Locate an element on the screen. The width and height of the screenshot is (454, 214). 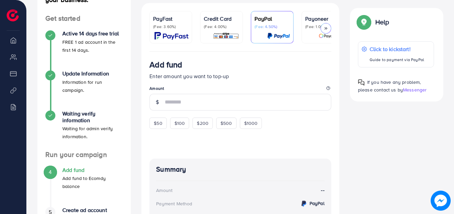
a: logo is located at coordinates (13, 15).